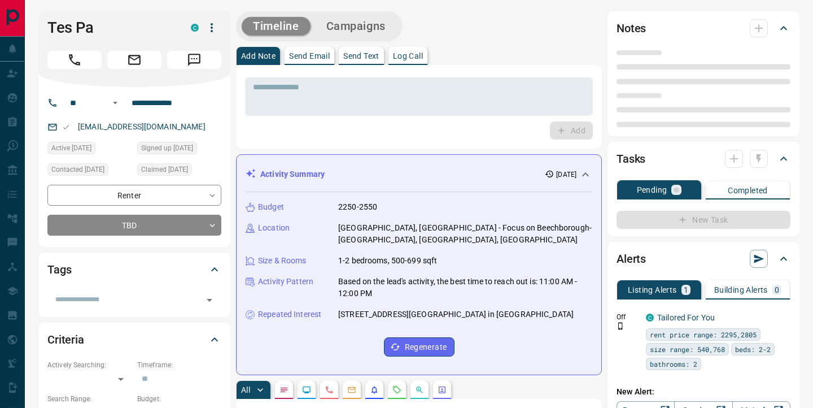 The width and height of the screenshot is (813, 408). I want to click on p: Location, so click(274, 228).